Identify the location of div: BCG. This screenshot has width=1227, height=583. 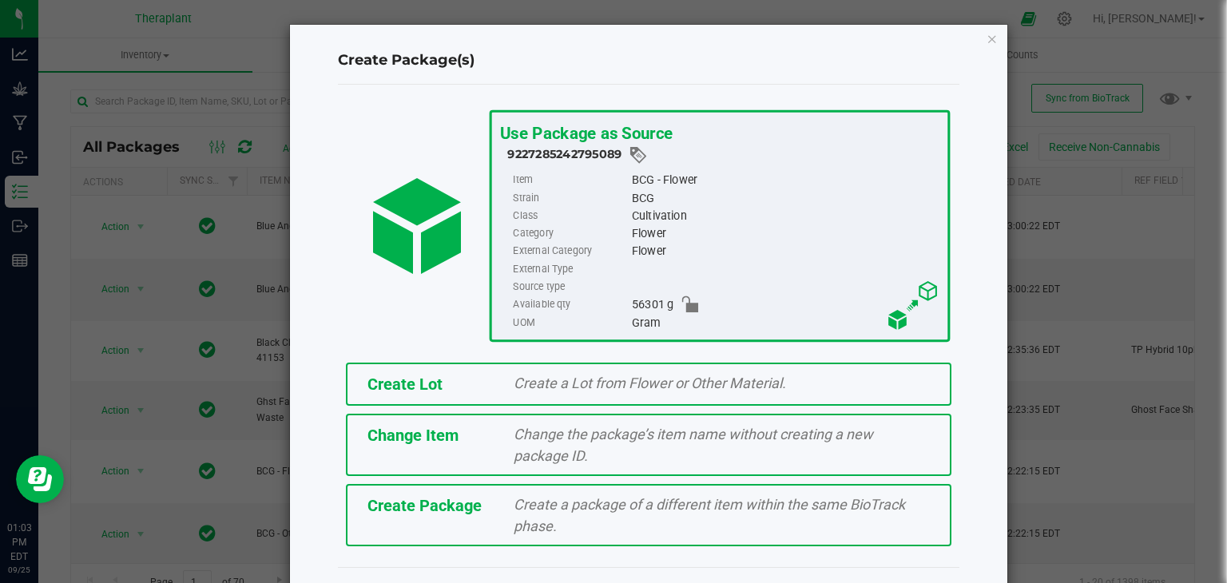
(785, 198).